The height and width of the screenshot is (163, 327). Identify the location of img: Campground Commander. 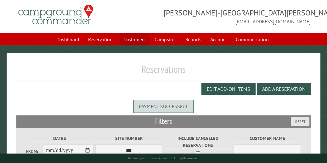
(56, 15).